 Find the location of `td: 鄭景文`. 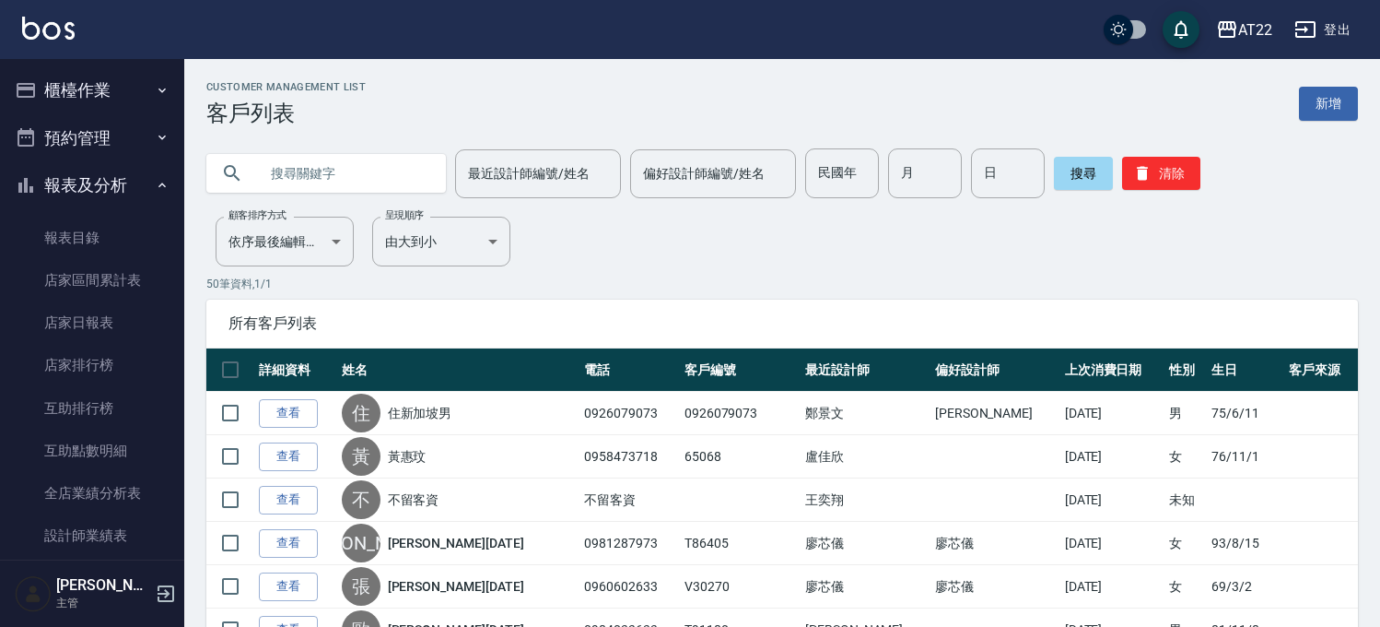

td: 鄭景文 is located at coordinates (865, 413).